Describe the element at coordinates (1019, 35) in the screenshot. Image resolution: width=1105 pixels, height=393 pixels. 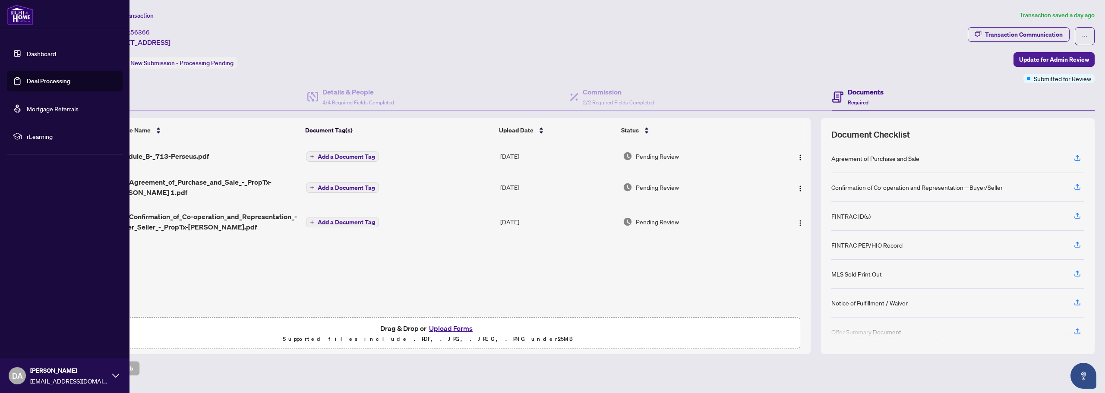
I see `button: Transaction Communication` at that location.